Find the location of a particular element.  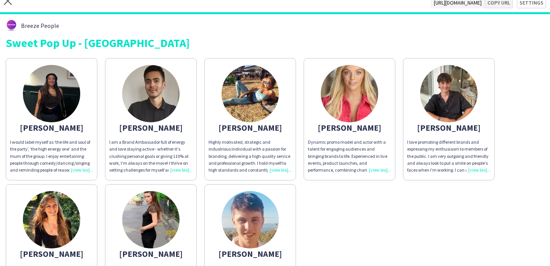

img: thumb-c46d9768-bec5-497a-8c8a-a33dbaf86527.jpg is located at coordinates (151, 220).